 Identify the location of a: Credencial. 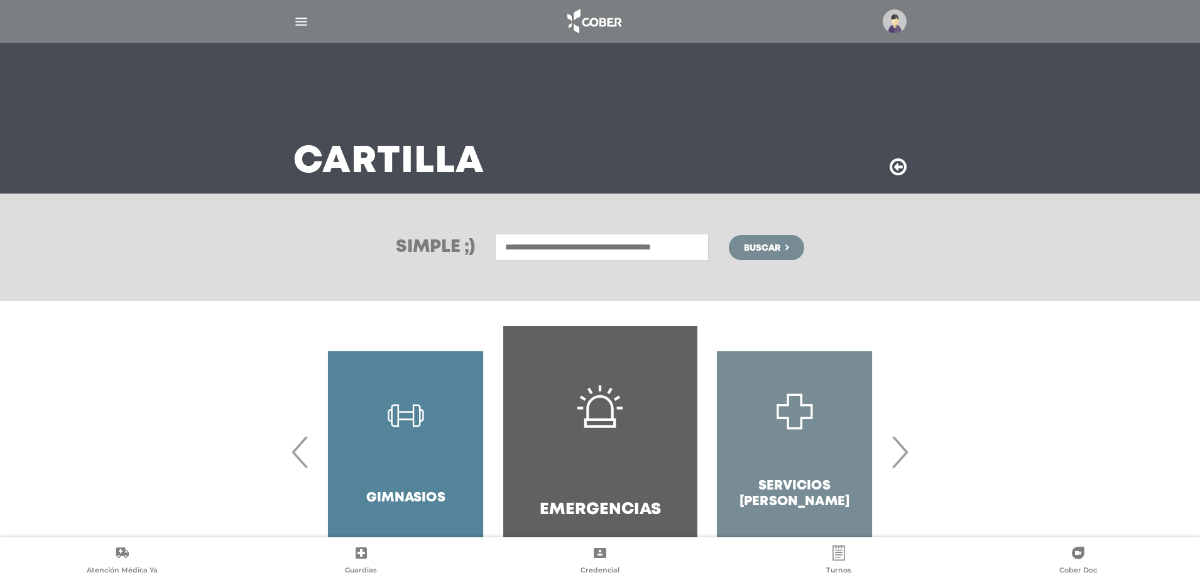
(600, 561).